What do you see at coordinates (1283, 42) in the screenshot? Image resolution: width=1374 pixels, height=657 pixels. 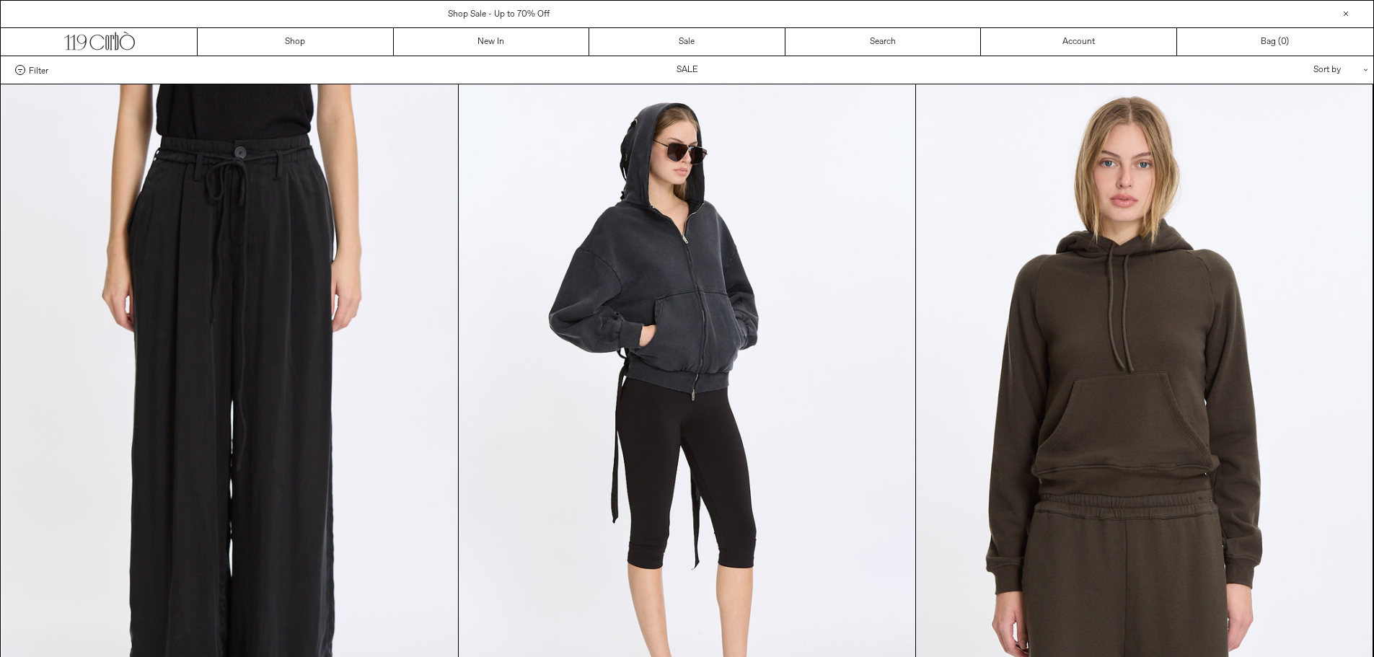 I see `span: 0` at bounding box center [1283, 42].